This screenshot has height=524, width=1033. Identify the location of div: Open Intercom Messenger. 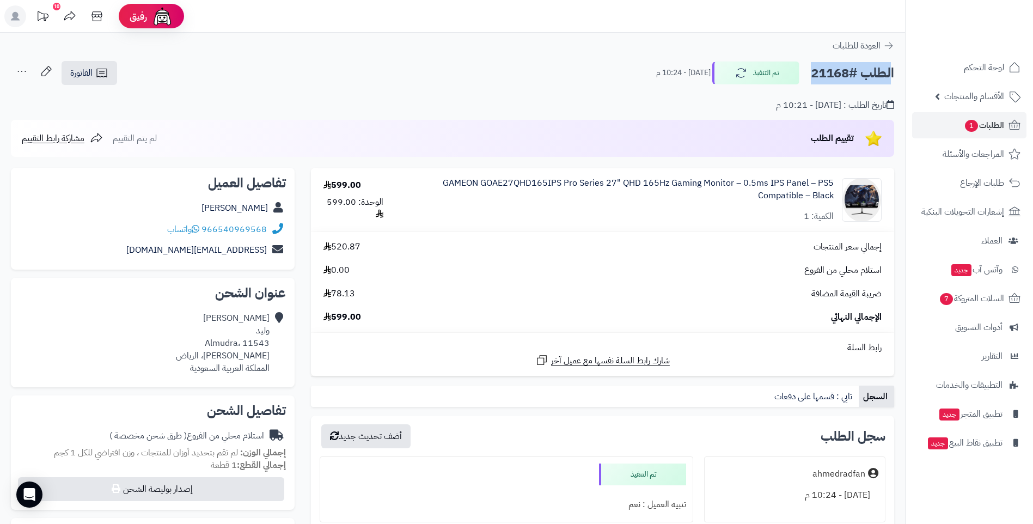
(29, 495).